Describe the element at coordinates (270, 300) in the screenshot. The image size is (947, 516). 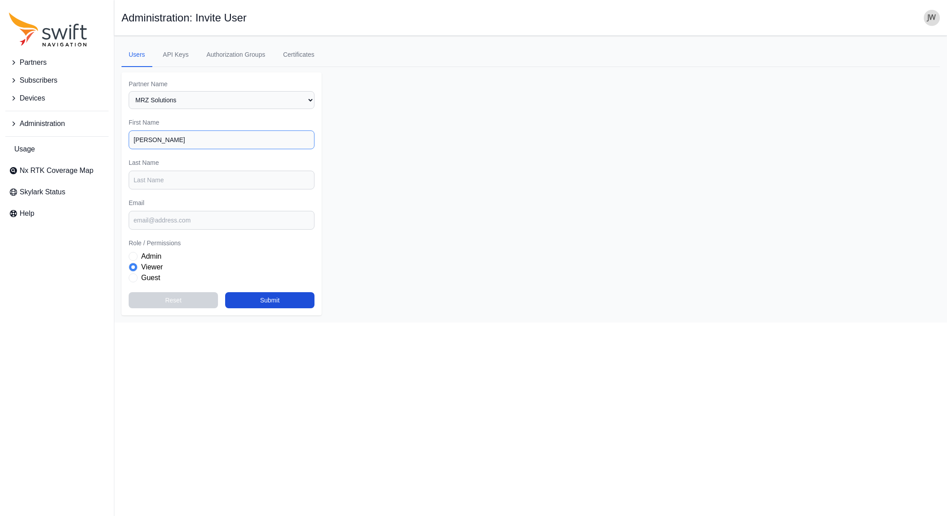
I see `button: Submit` at that location.